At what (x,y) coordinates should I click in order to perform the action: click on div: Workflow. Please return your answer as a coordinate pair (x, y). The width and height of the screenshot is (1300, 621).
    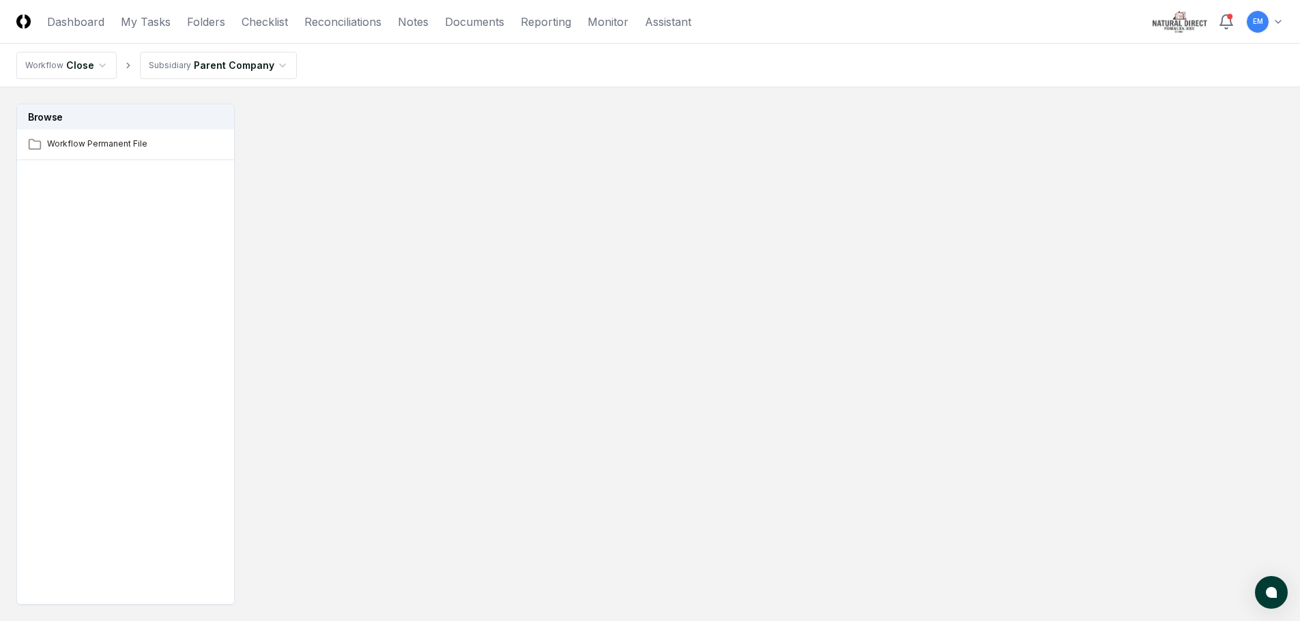
    Looking at the image, I should click on (44, 65).